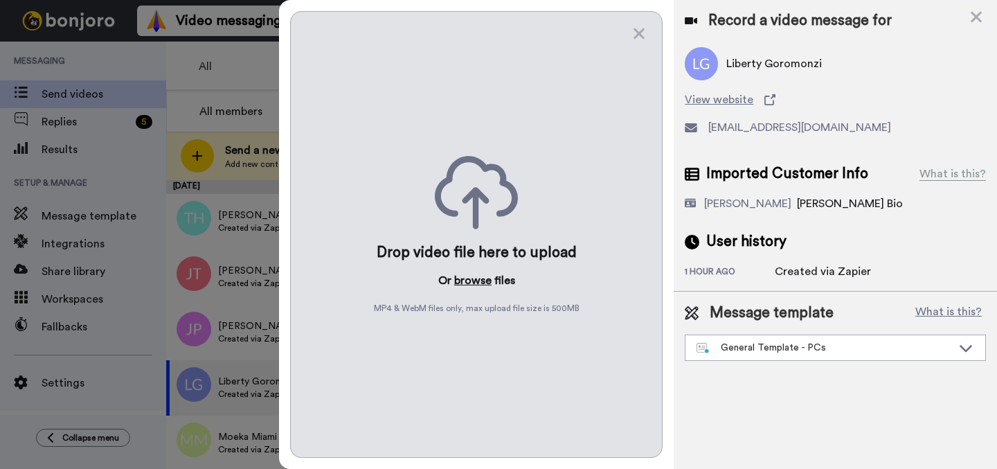  I want to click on span: Imported Customer Info, so click(787, 174).